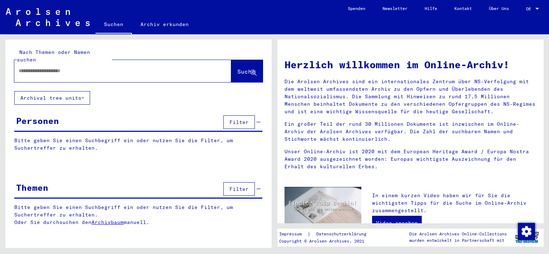 This screenshot has width=549, height=254. I want to click on p: In einem kurzen Video haben wir für Sie die wichtigsten Tipps für die Suche im Online-Archiv zusa..., so click(454, 203).